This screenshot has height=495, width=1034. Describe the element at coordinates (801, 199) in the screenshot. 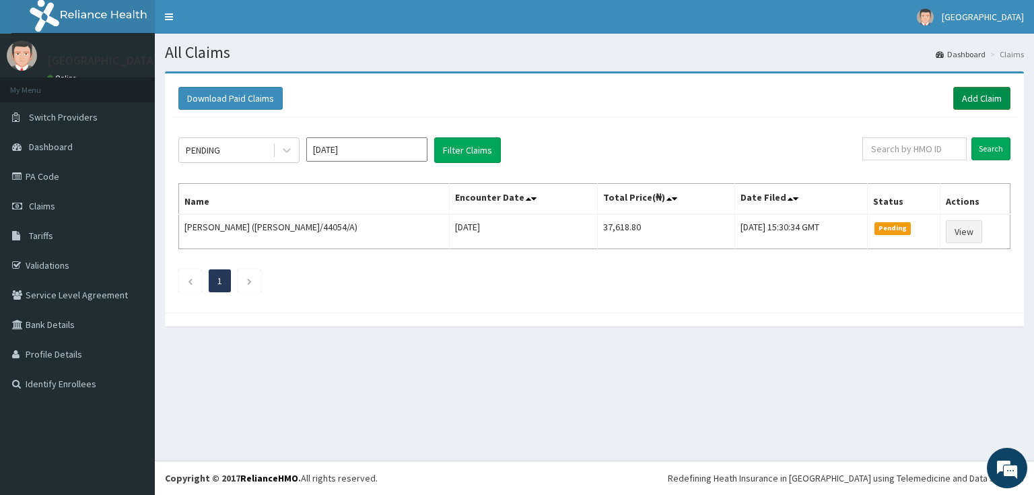

I see `th: Date Filed` at that location.